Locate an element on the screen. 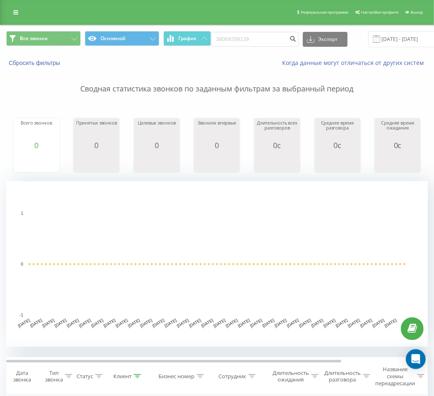 The width and height of the screenshot is (434, 396). div: Дата звонка is located at coordinates (22, 377).